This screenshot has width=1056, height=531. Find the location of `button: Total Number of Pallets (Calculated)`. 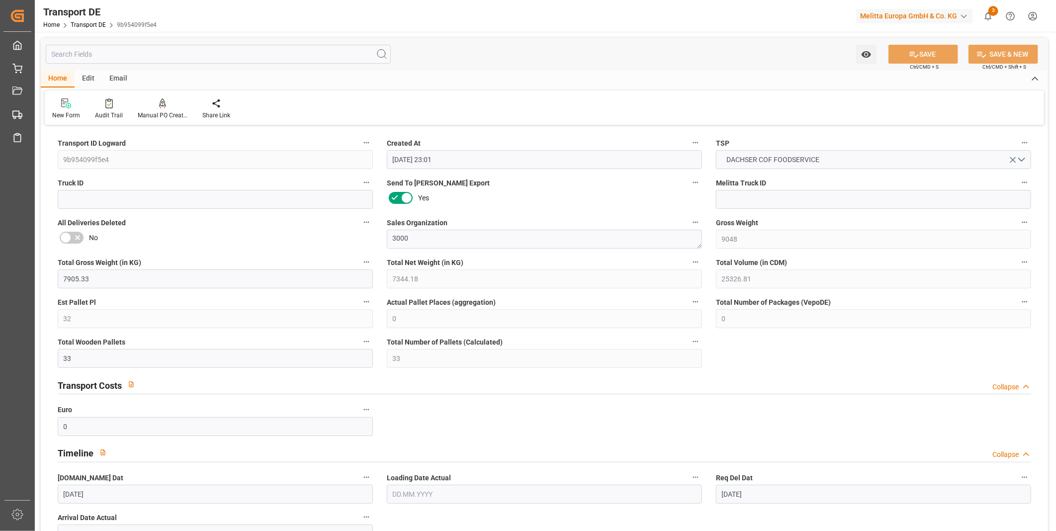

button: Total Number of Pallets (Calculated) is located at coordinates (695, 341).